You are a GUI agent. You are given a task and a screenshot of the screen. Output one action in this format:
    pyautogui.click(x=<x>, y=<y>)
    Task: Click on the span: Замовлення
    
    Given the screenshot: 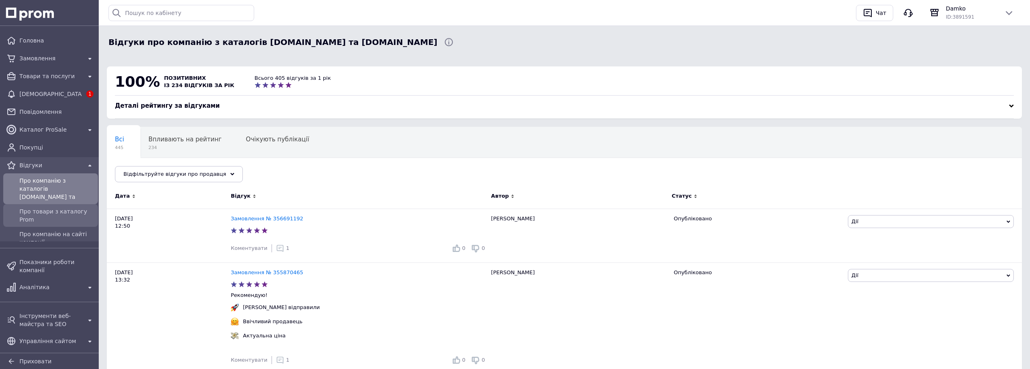 What is the action you would take?
    pyautogui.click(x=51, y=58)
    